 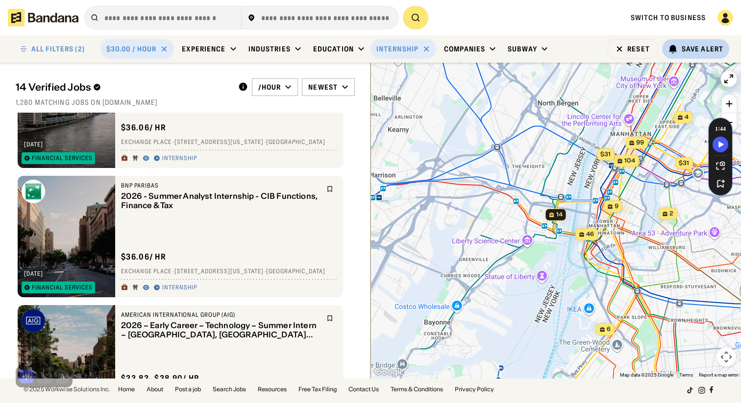 What do you see at coordinates (640, 143) in the screenshot?
I see `span: 99` at bounding box center [640, 143].